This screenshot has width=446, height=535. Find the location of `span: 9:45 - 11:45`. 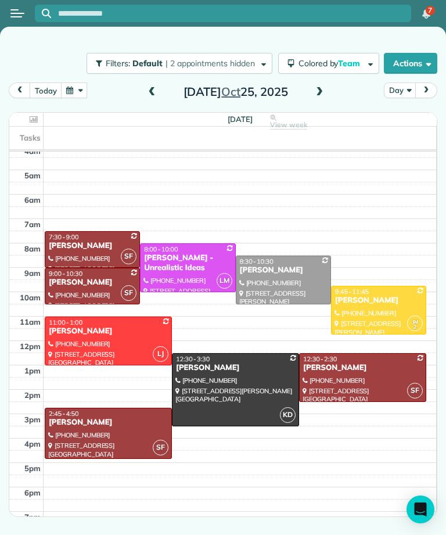

span: 9:45 - 11:45 is located at coordinates (352, 292).